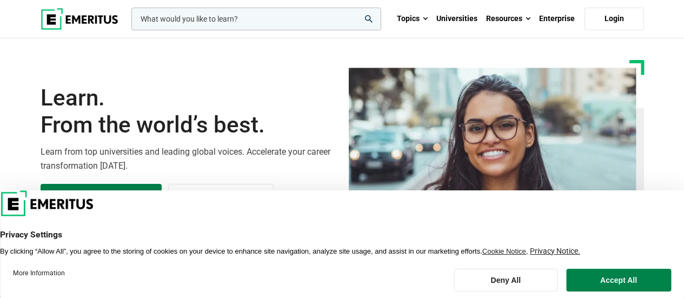 The image size is (684, 298). Describe the element at coordinates (188, 111) in the screenshot. I see `h1: Learn.` at that location.